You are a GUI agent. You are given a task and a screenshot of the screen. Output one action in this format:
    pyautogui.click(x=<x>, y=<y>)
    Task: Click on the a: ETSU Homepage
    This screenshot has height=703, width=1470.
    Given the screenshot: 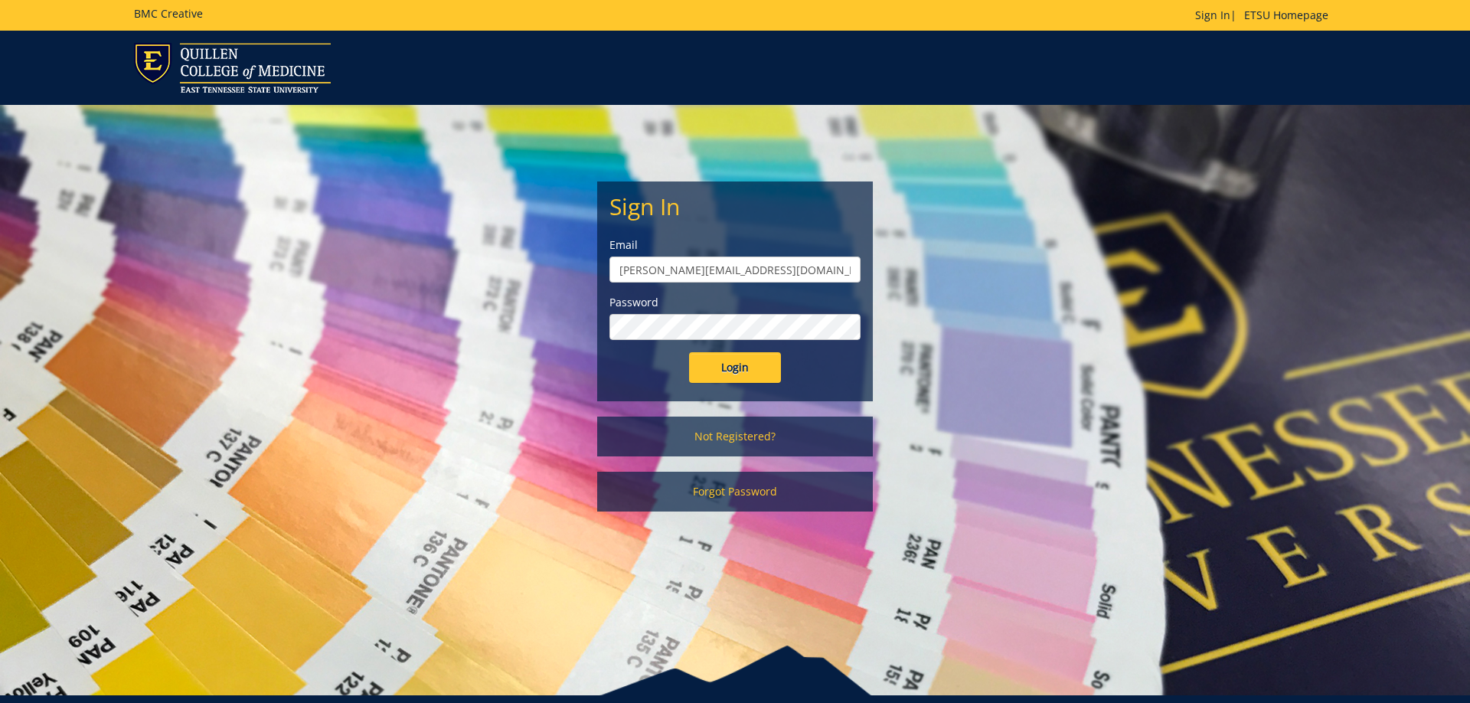 What is the action you would take?
    pyautogui.click(x=1286, y=15)
    